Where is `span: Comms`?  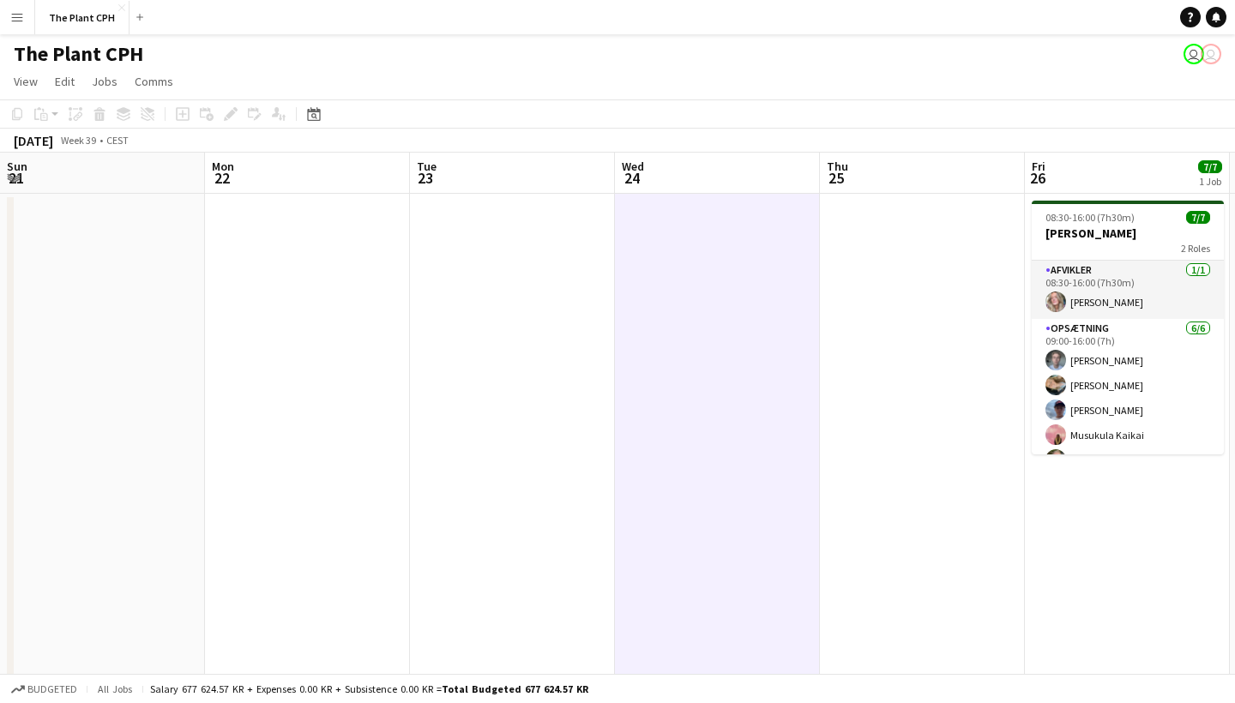 span: Comms is located at coordinates (154, 81).